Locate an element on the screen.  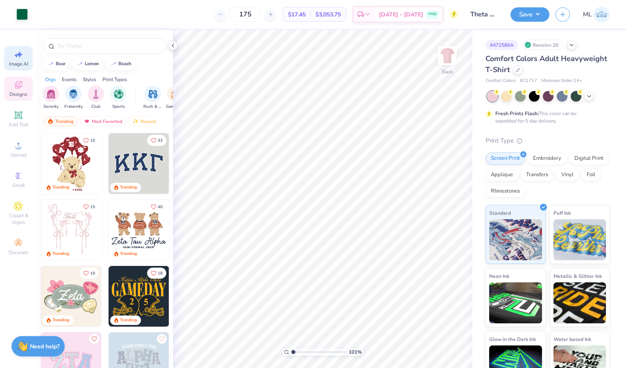
a: ML is located at coordinates (596, 14).